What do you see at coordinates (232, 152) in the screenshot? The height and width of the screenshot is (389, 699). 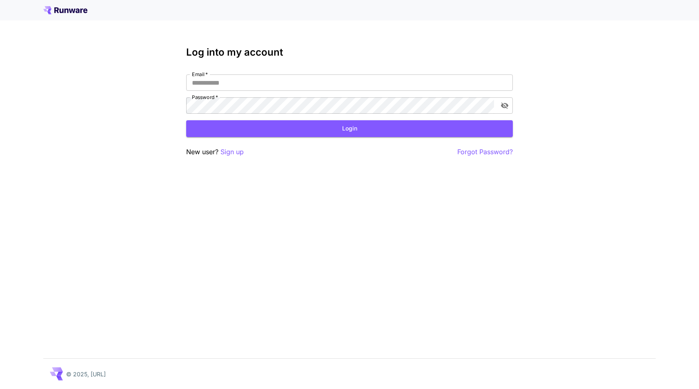 I see `p: Sign up` at bounding box center [232, 152].